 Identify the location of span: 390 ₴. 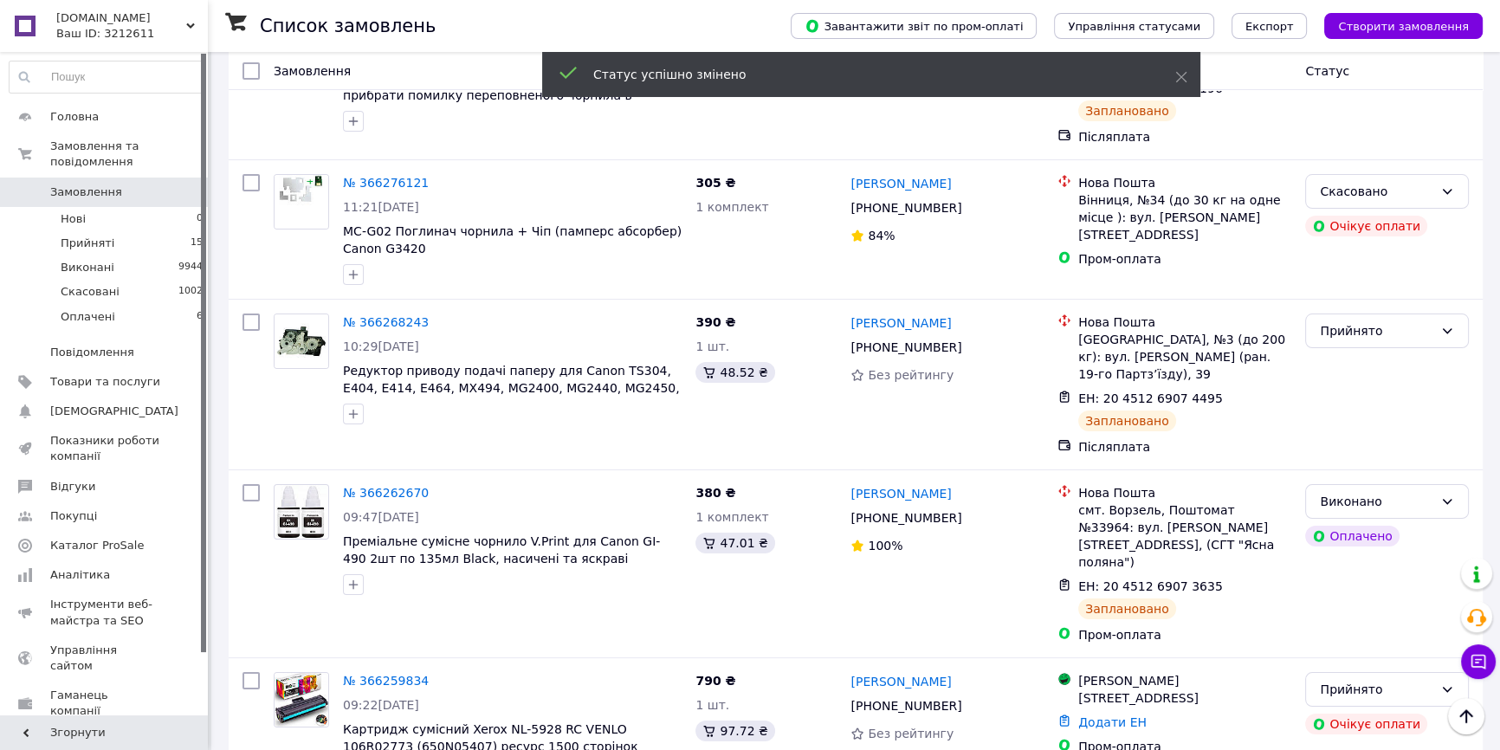
(715, 322).